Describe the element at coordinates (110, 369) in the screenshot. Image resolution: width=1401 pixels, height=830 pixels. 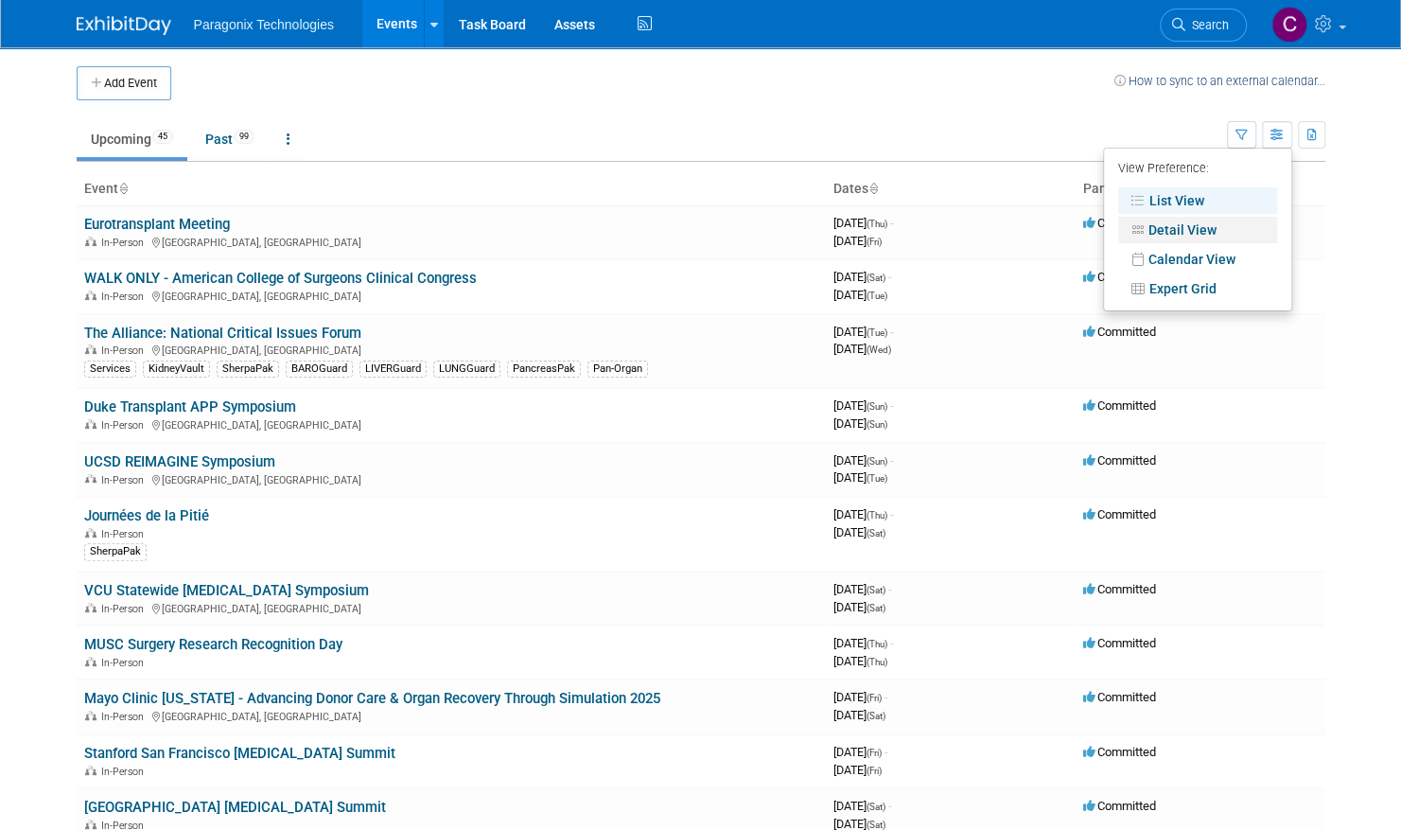
I see `div: Services` at that location.